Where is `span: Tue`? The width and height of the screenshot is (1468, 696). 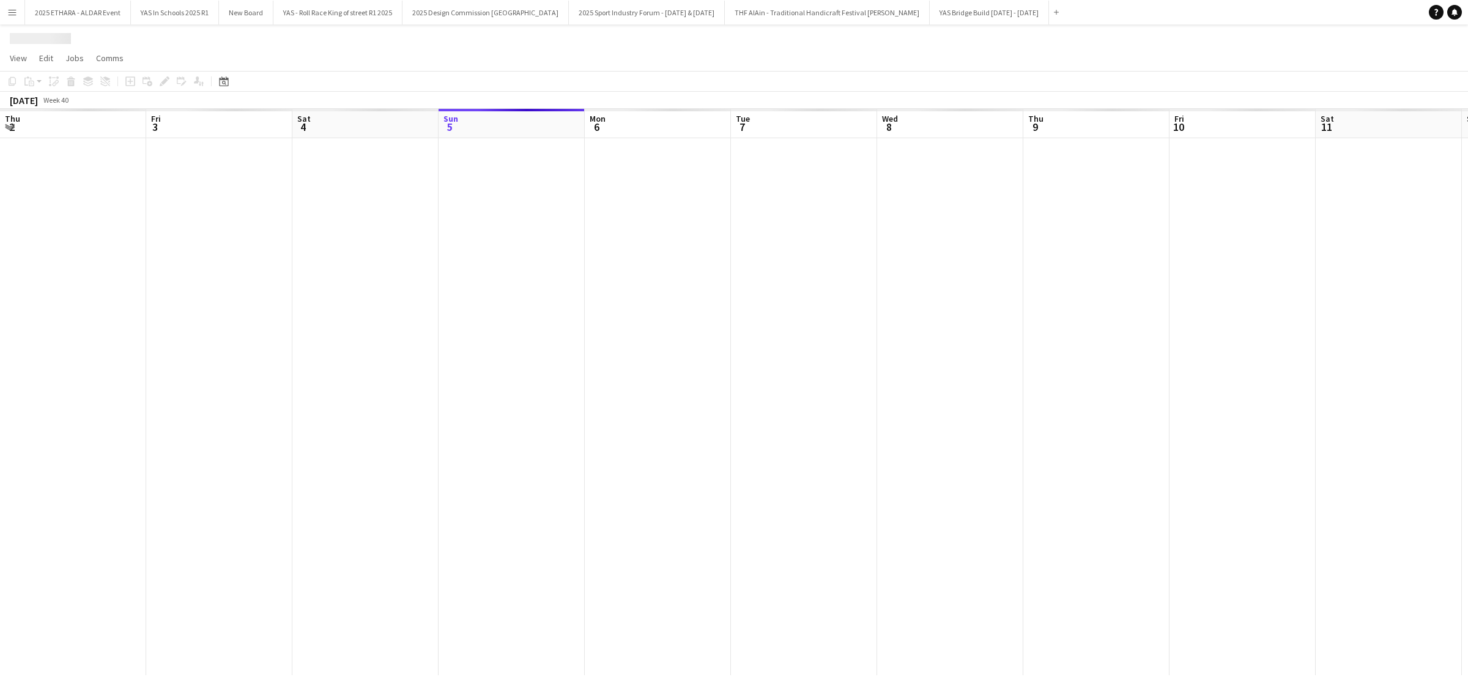 span: Tue is located at coordinates (743, 119).